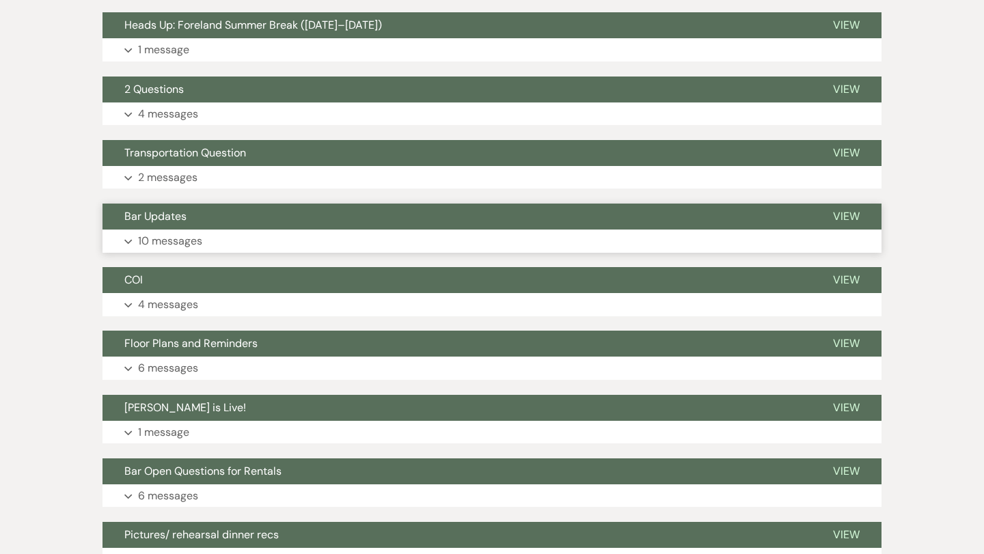 This screenshot has height=554, width=984. I want to click on button: Bar Open Questions for Rentals, so click(456, 471).